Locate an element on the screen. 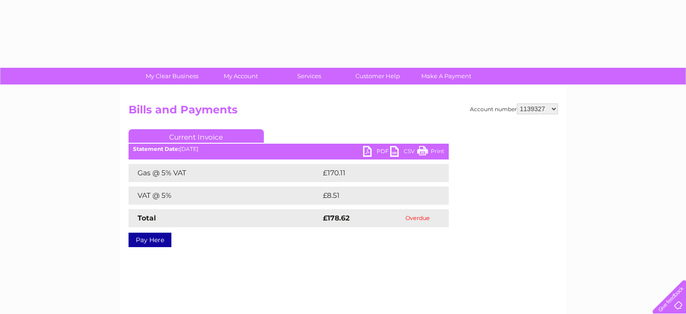 This screenshot has width=686, height=314. td: £170.11 is located at coordinates (375, 173).